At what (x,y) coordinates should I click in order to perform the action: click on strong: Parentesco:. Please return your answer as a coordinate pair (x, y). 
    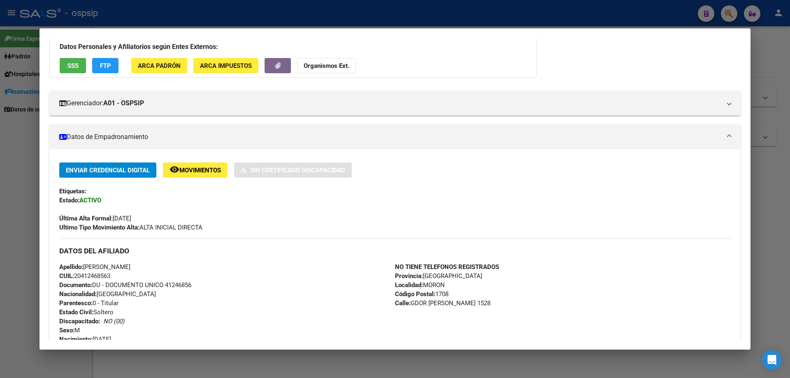
    Looking at the image, I should click on (76, 303).